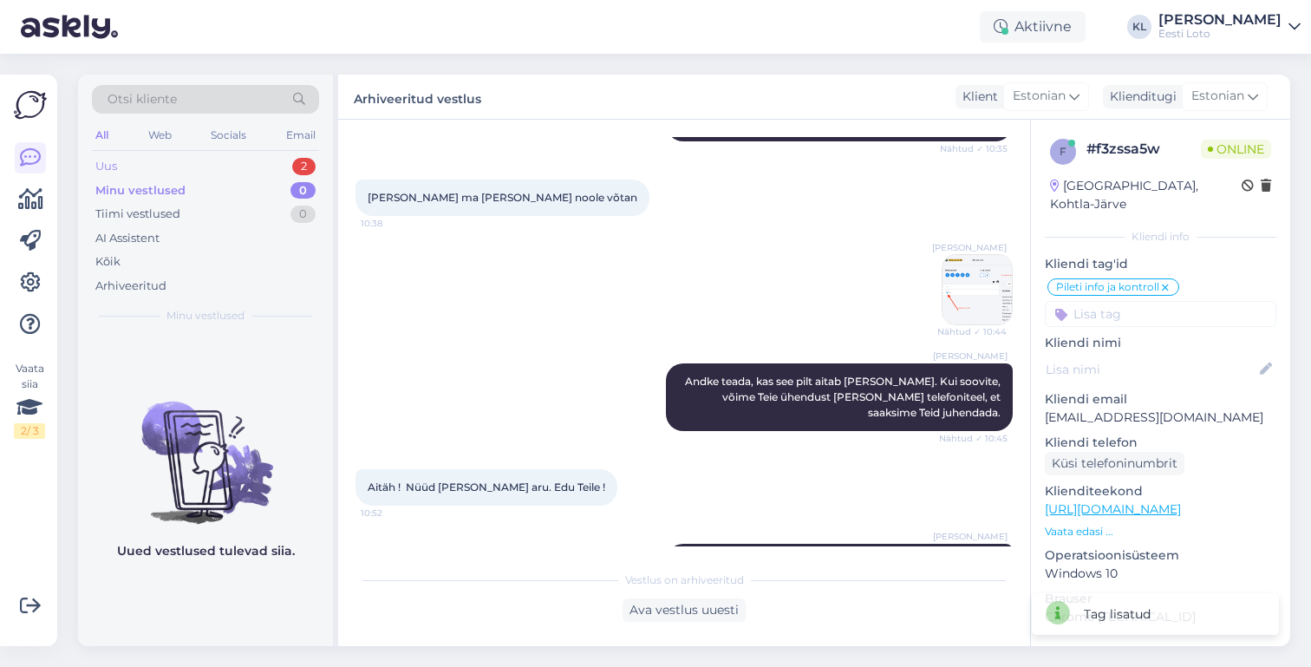 The width and height of the screenshot is (1311, 667). What do you see at coordinates (684, 580) in the screenshot?
I see `span: Vestlus on arhiveeritud` at bounding box center [684, 580].